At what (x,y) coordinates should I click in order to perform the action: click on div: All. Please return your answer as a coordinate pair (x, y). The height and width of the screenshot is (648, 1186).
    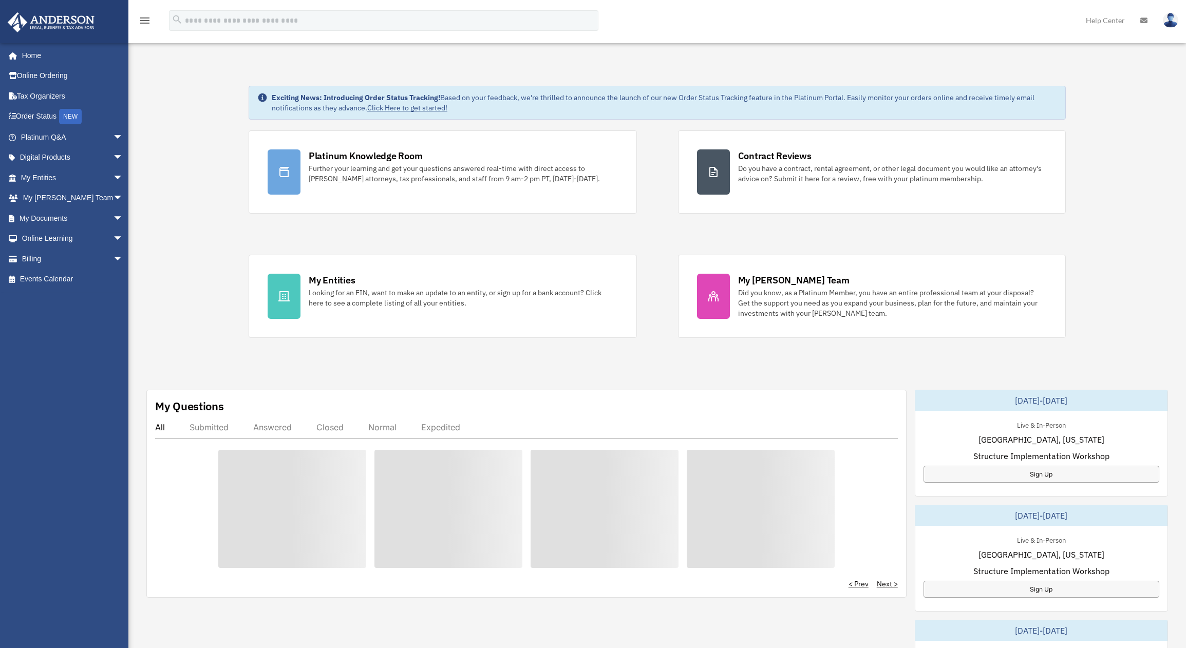
    Looking at the image, I should click on (160, 427).